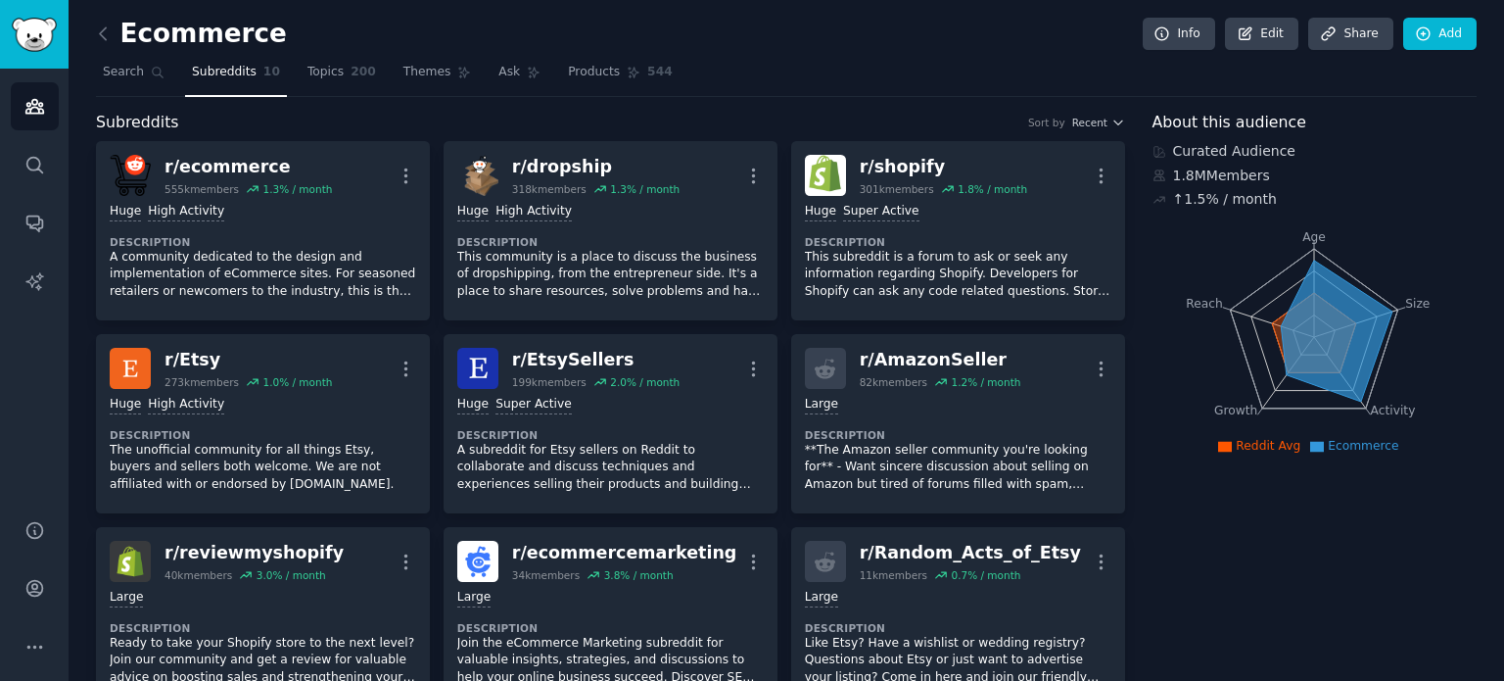  What do you see at coordinates (893, 382) in the screenshot?
I see `div: 82k members` at bounding box center [893, 382].